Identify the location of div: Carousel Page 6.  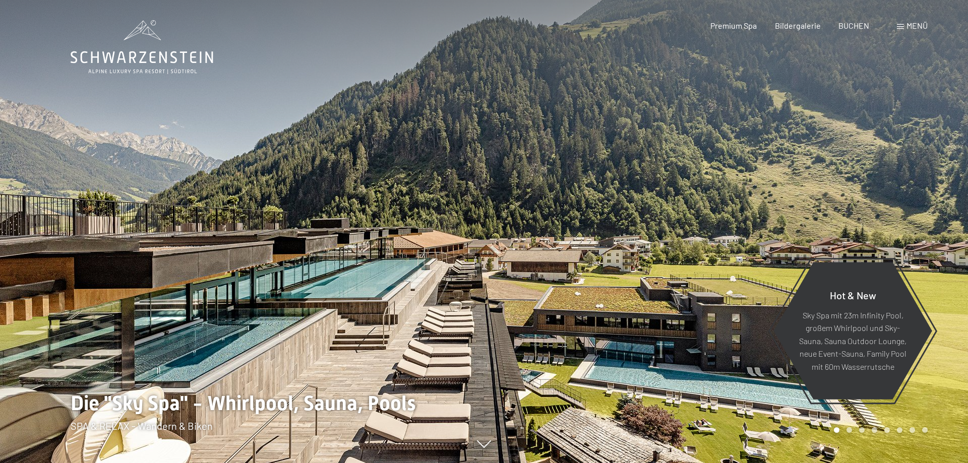
(899, 430).